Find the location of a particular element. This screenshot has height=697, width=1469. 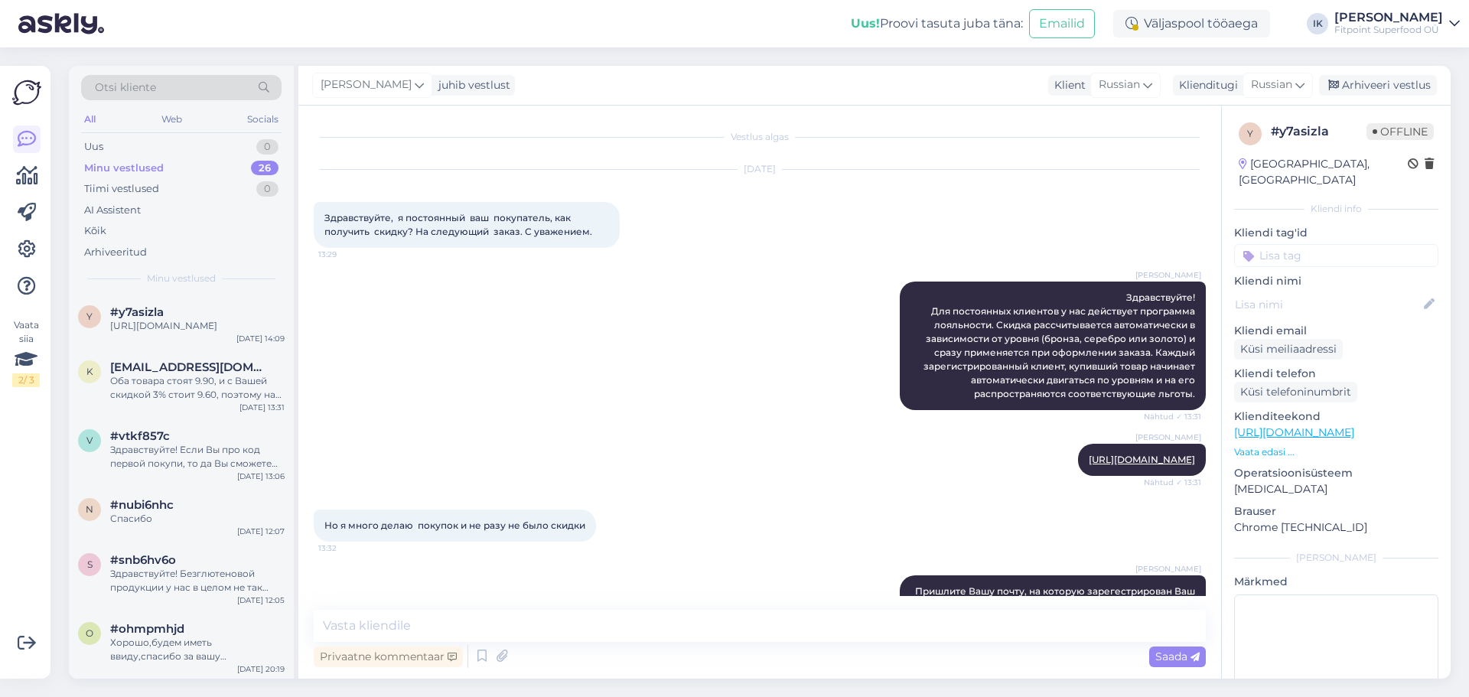

div: Klienditugi is located at coordinates (1205, 85).